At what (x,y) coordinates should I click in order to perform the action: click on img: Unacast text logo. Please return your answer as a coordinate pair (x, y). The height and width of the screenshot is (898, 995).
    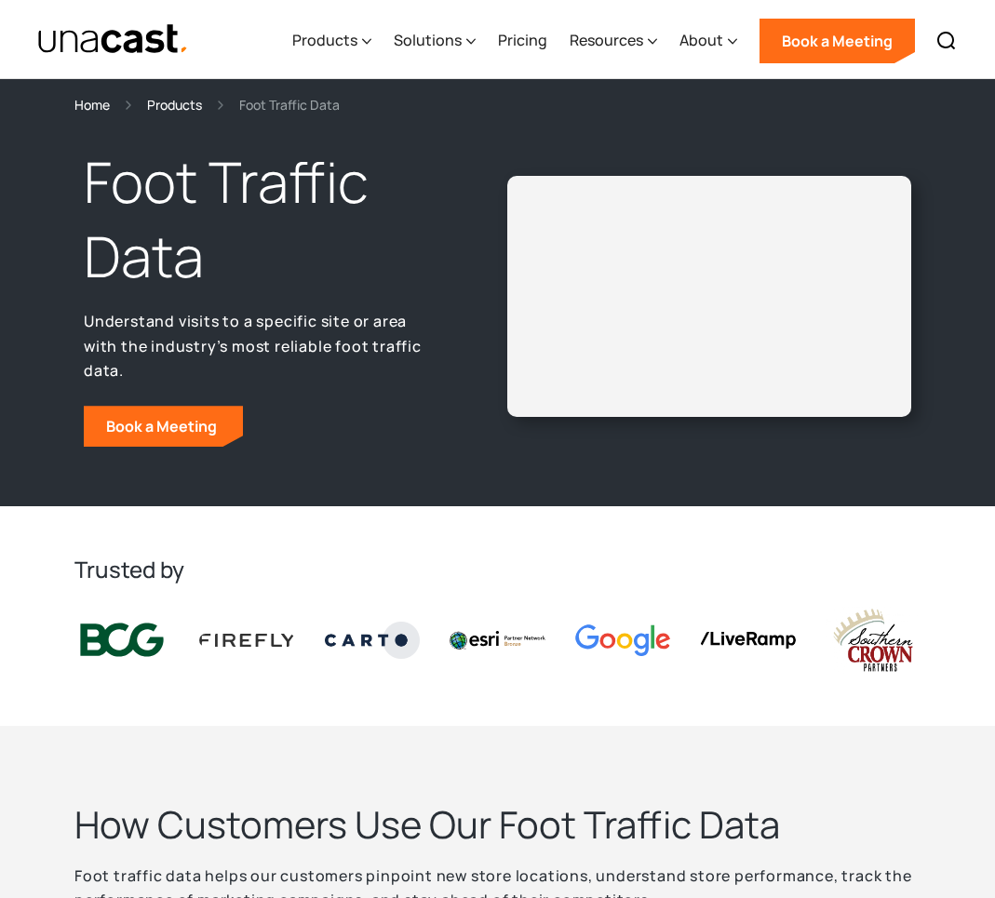
    Looking at the image, I should click on (113, 39).